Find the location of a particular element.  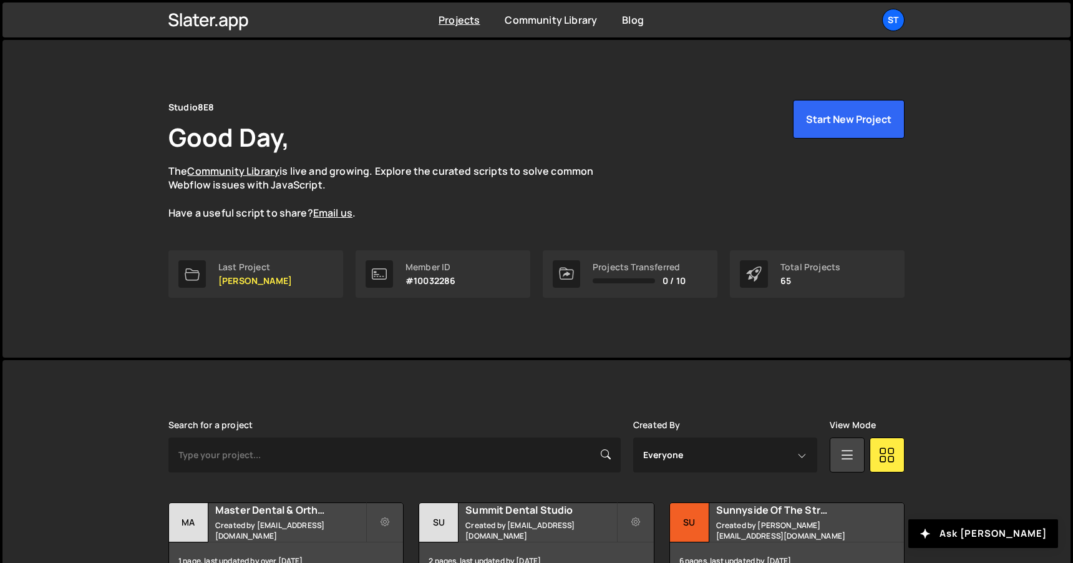

label: View Mode is located at coordinates (853, 425).